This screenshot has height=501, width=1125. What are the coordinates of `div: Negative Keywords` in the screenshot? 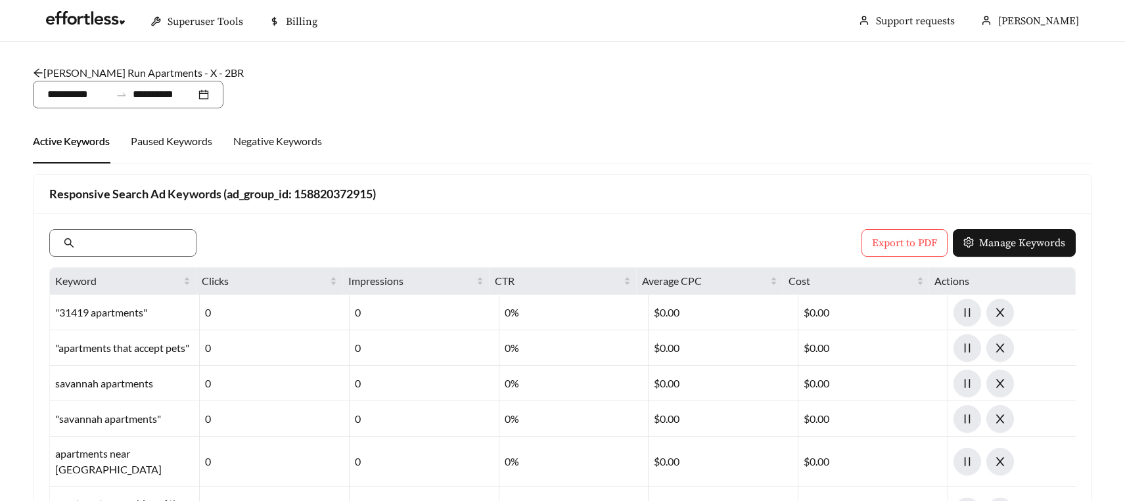 It's located at (277, 141).